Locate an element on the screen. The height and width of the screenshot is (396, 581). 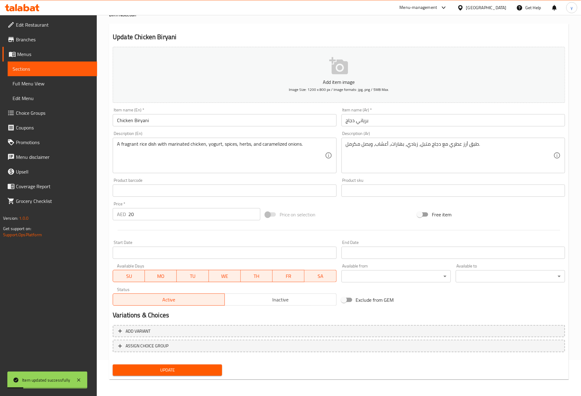
a: Menu disclaimer is located at coordinates (50, 157).